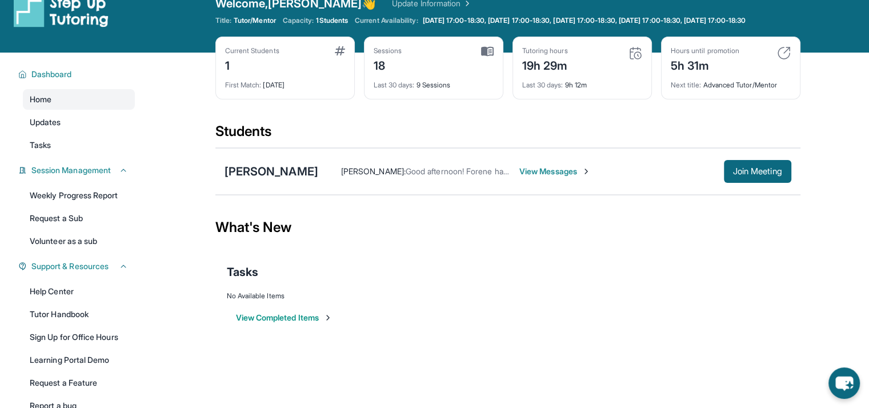 The width and height of the screenshot is (869, 408). I want to click on span: Session Management, so click(71, 170).